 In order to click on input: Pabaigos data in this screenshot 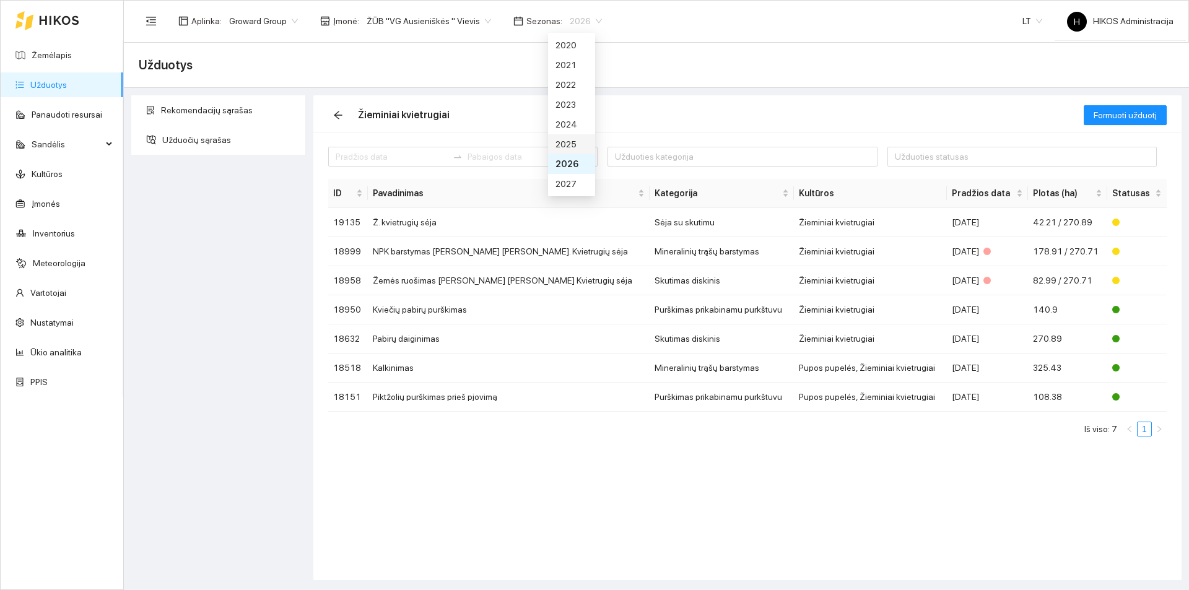, I will do `click(523, 157)`.